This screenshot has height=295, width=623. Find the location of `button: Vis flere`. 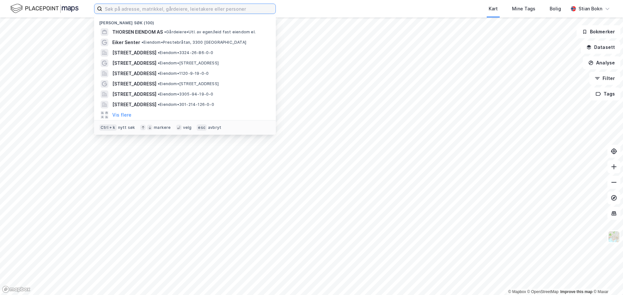

button: Vis flere is located at coordinates (122, 115).